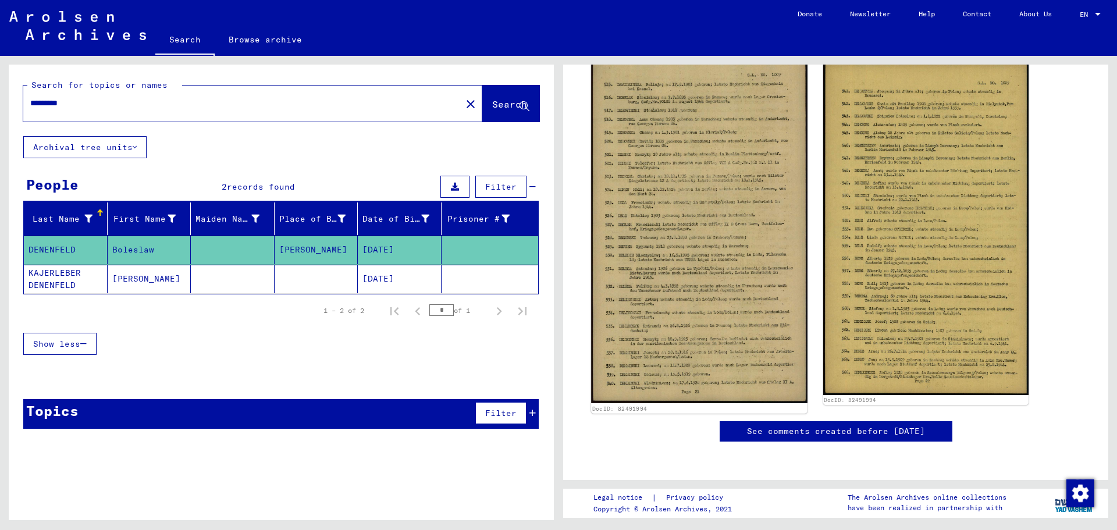 This screenshot has height=530, width=1117. Describe the element at coordinates (77, 26) in the screenshot. I see `img: Arolsen_neg.svg` at that location.